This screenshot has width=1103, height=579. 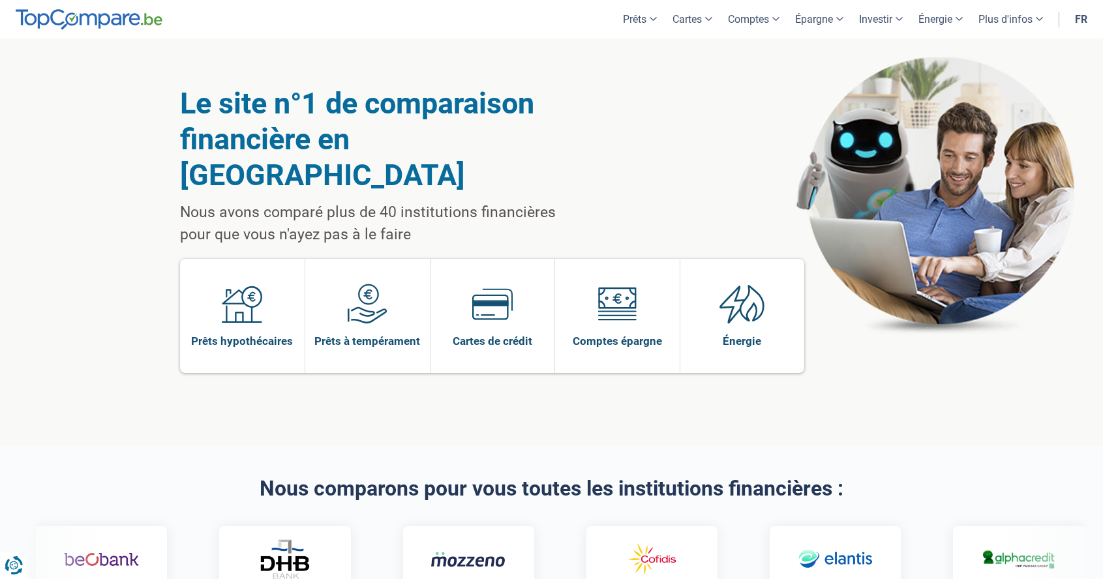 What do you see at coordinates (467, 559) in the screenshot?
I see `img: Mozzeno` at bounding box center [467, 559].